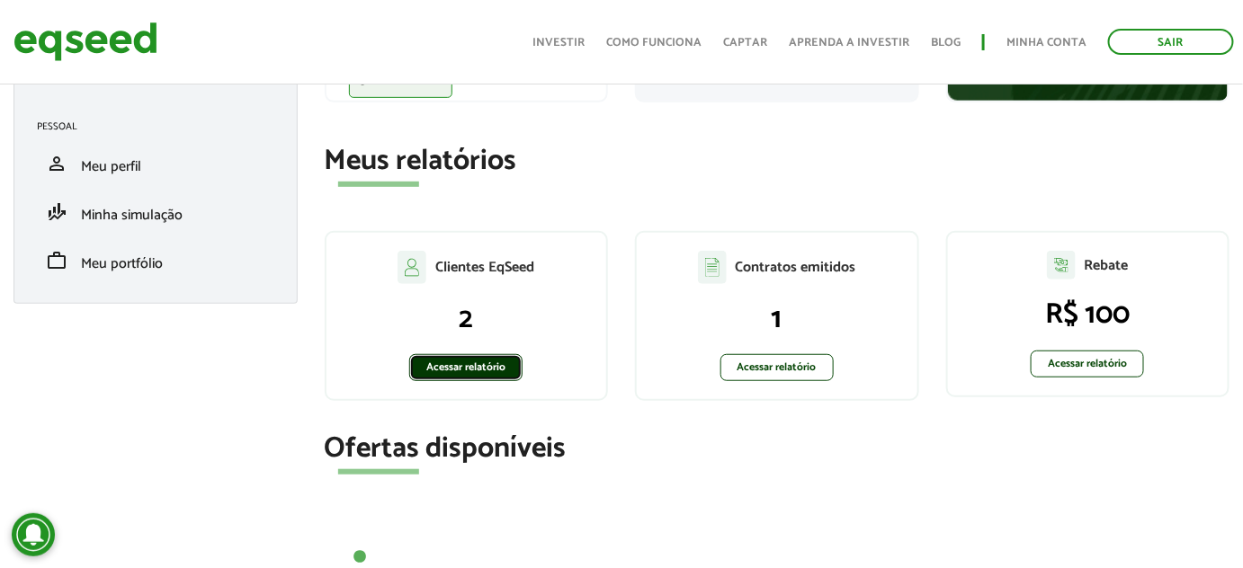  Describe the element at coordinates (777, 319) in the screenshot. I see `p: 1` at that location.